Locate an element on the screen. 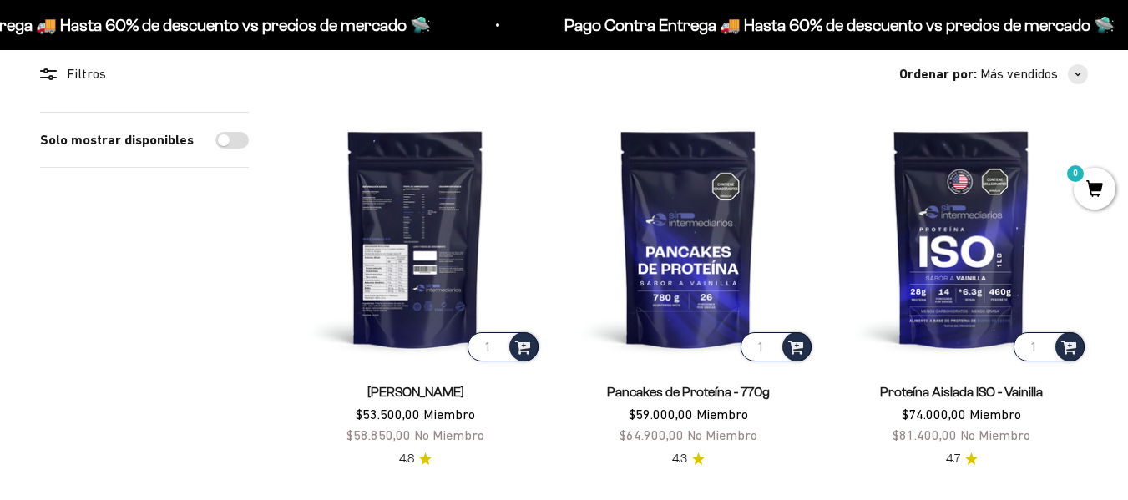  p: Pago Contra Entrega 🚚 Hasta 60% de descuento vs precios de mercado 🛸 is located at coordinates (838, 25).